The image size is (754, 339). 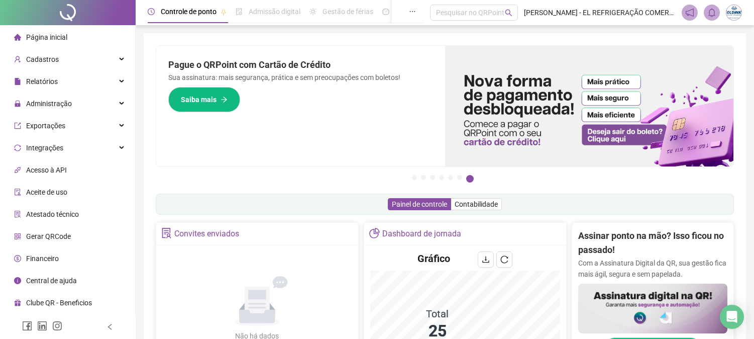 What do you see at coordinates (51, 280) in the screenshot?
I see `span: Central de ajuda` at bounding box center [51, 280].